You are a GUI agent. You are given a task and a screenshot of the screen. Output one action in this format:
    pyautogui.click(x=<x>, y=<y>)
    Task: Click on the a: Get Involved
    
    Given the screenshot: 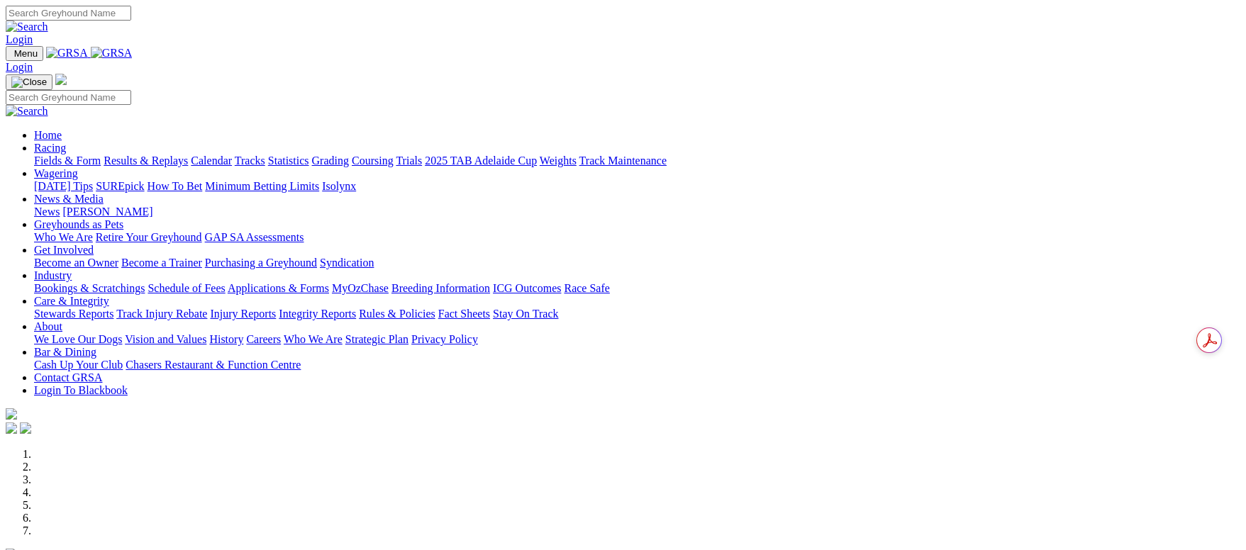 What is the action you would take?
    pyautogui.click(x=64, y=250)
    